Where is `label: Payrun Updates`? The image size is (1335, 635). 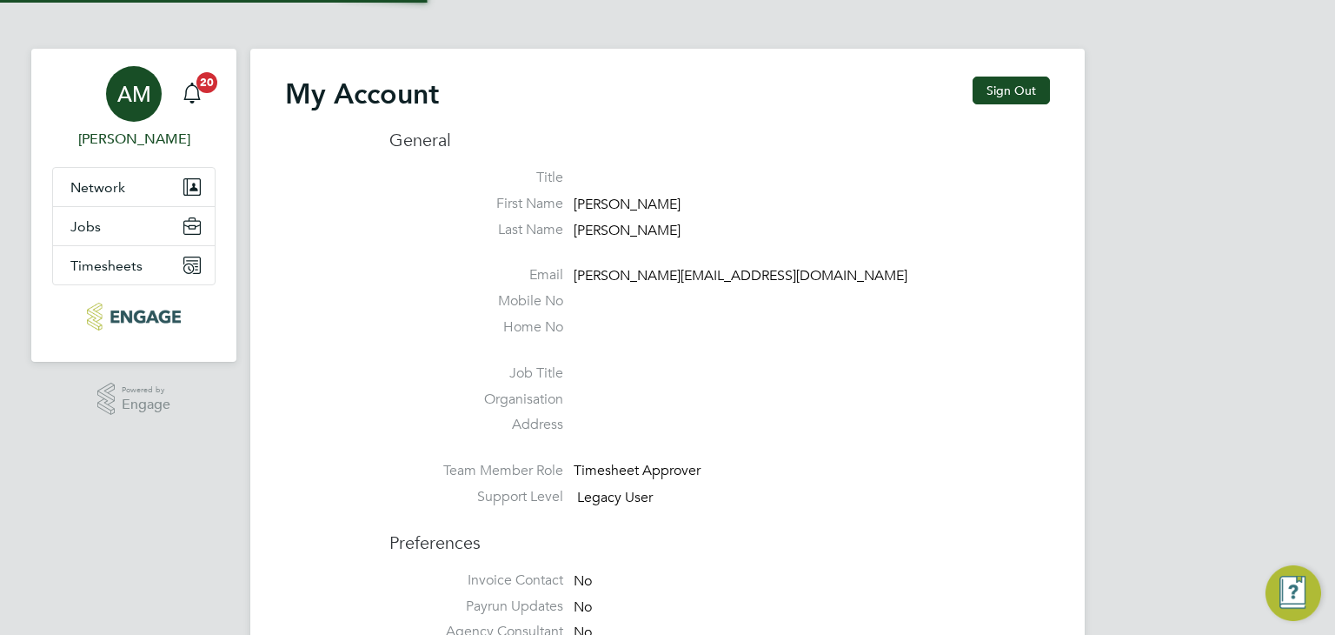 label: Payrun Updates is located at coordinates (476, 606).